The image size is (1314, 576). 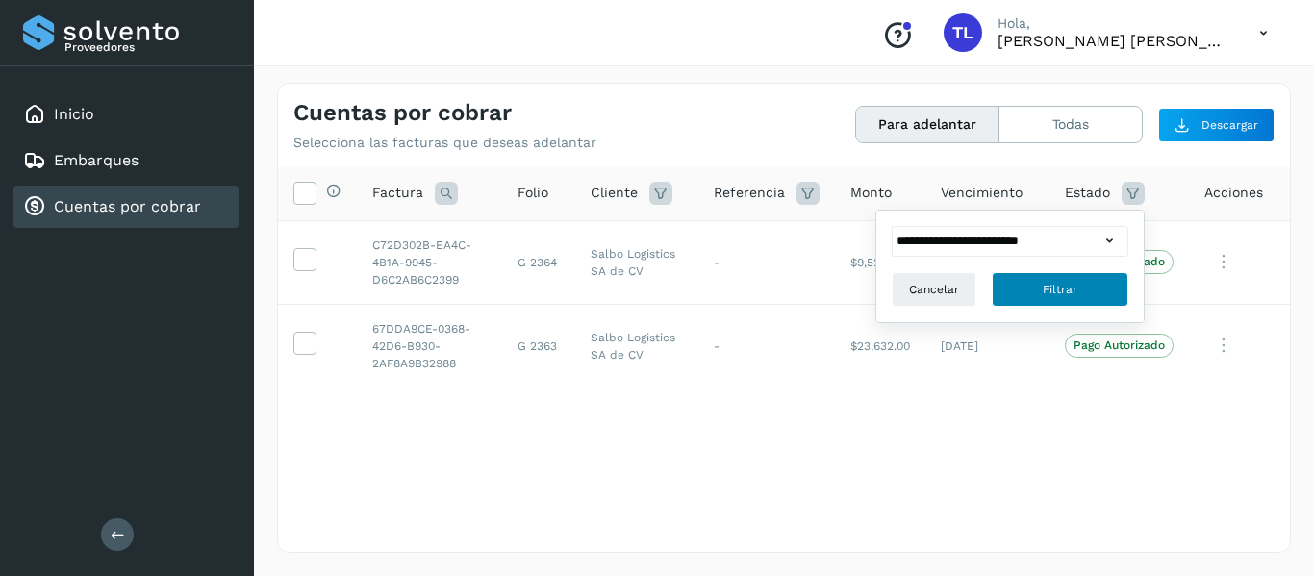 I want to click on p: Proveedores, so click(x=147, y=47).